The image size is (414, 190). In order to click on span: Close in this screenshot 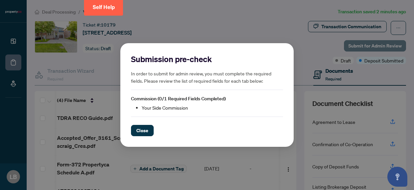, I will do `click(142, 131)`.